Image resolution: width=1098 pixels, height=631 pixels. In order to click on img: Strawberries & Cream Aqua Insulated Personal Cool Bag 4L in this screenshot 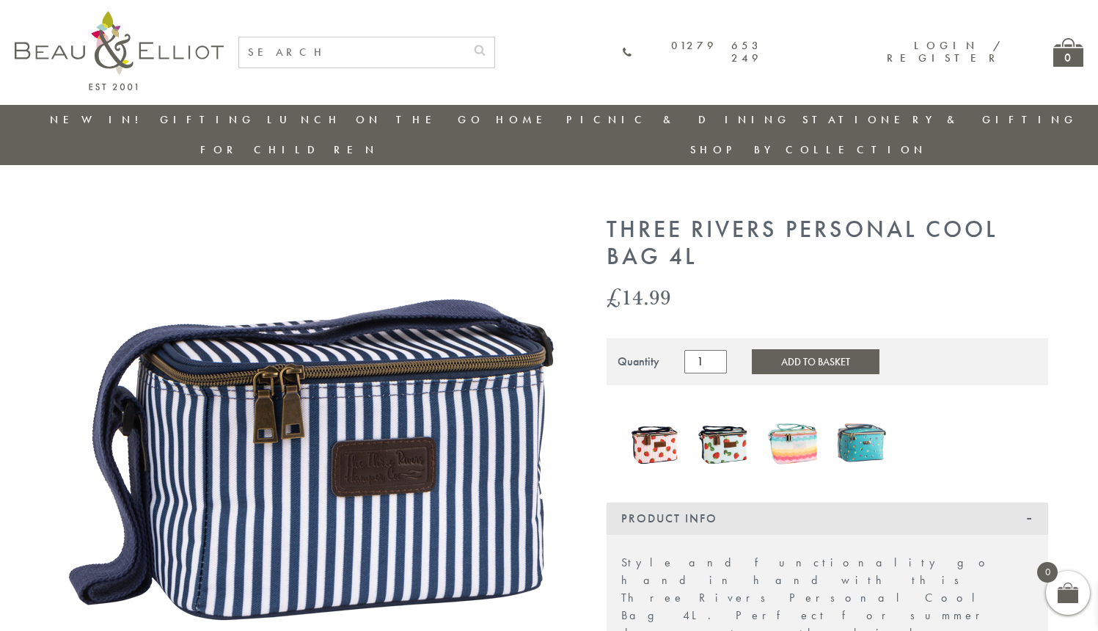, I will do `click(724, 442)`.